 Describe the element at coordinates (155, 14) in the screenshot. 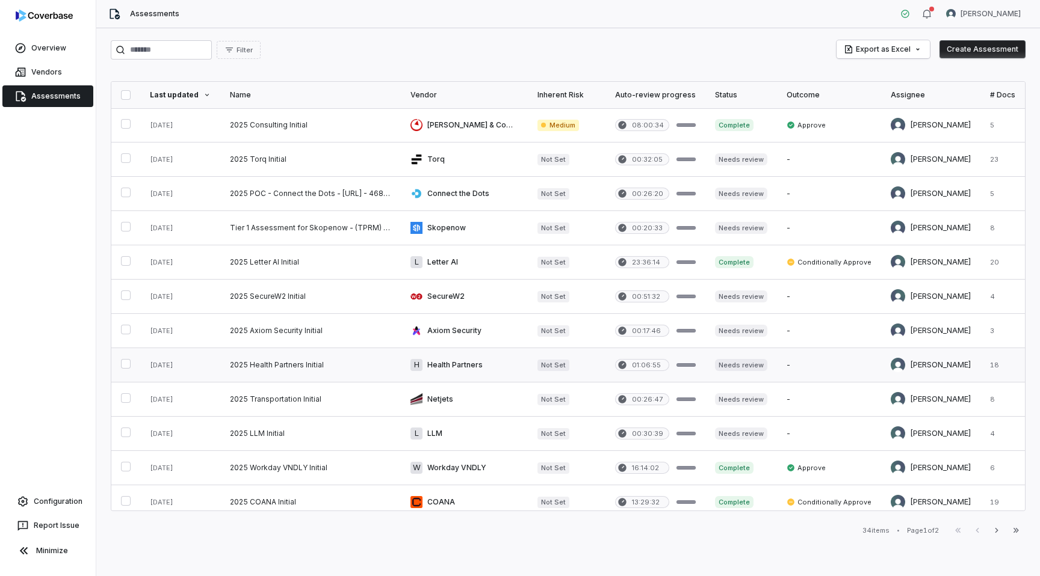

I see `span: Assessments` at that location.